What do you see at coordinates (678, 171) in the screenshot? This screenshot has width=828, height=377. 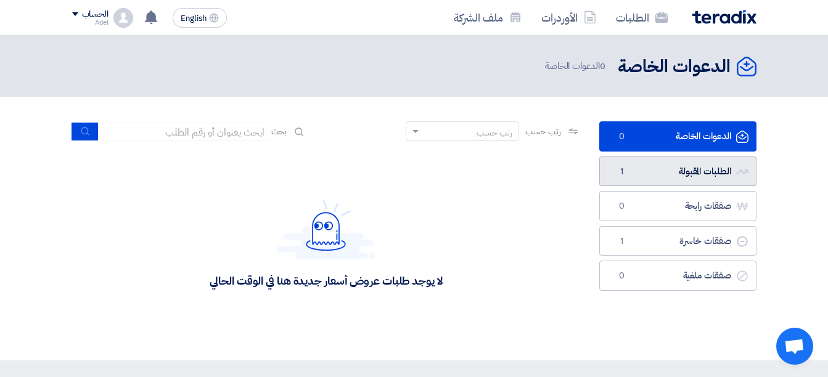 I see `a: الطلبات المقبولة1` at bounding box center [678, 171].